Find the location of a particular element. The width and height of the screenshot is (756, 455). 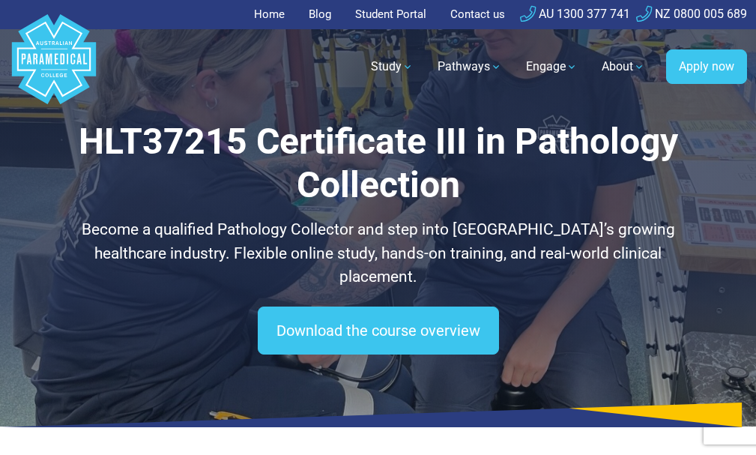

h1: HLT37215 Certificate III in Pathology Collection is located at coordinates (378, 163).